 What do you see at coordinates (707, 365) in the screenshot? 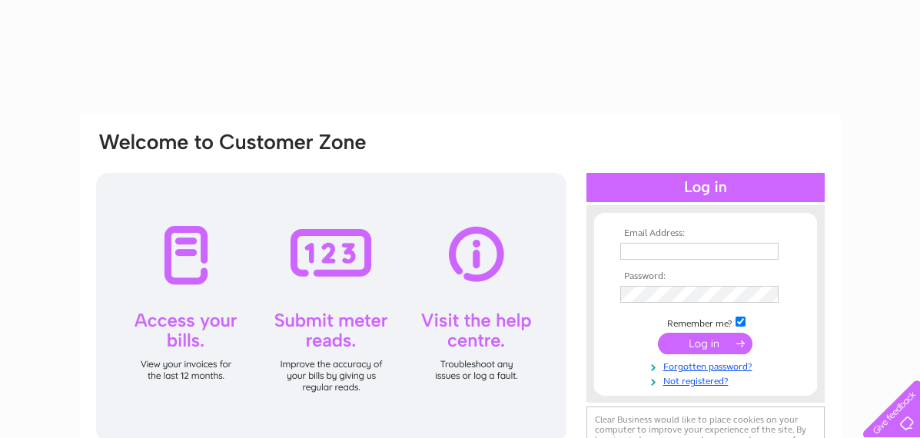
I see `a: Forgotten password?` at bounding box center [707, 365].